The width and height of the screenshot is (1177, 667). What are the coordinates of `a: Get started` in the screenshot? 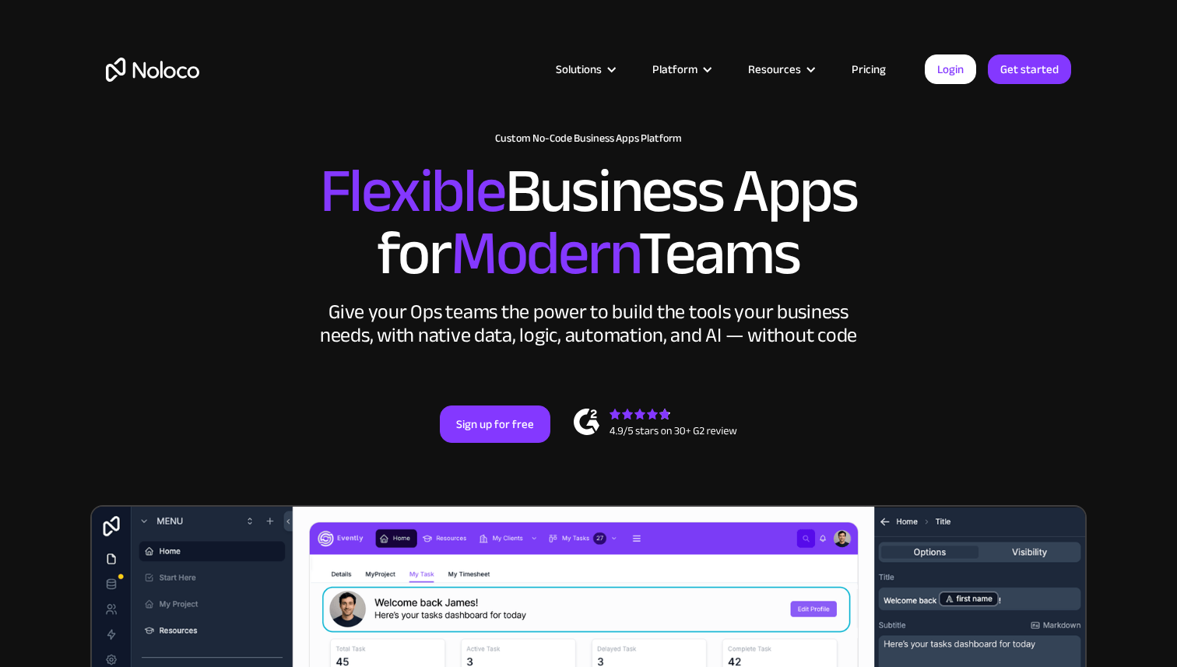 It's located at (1029, 69).